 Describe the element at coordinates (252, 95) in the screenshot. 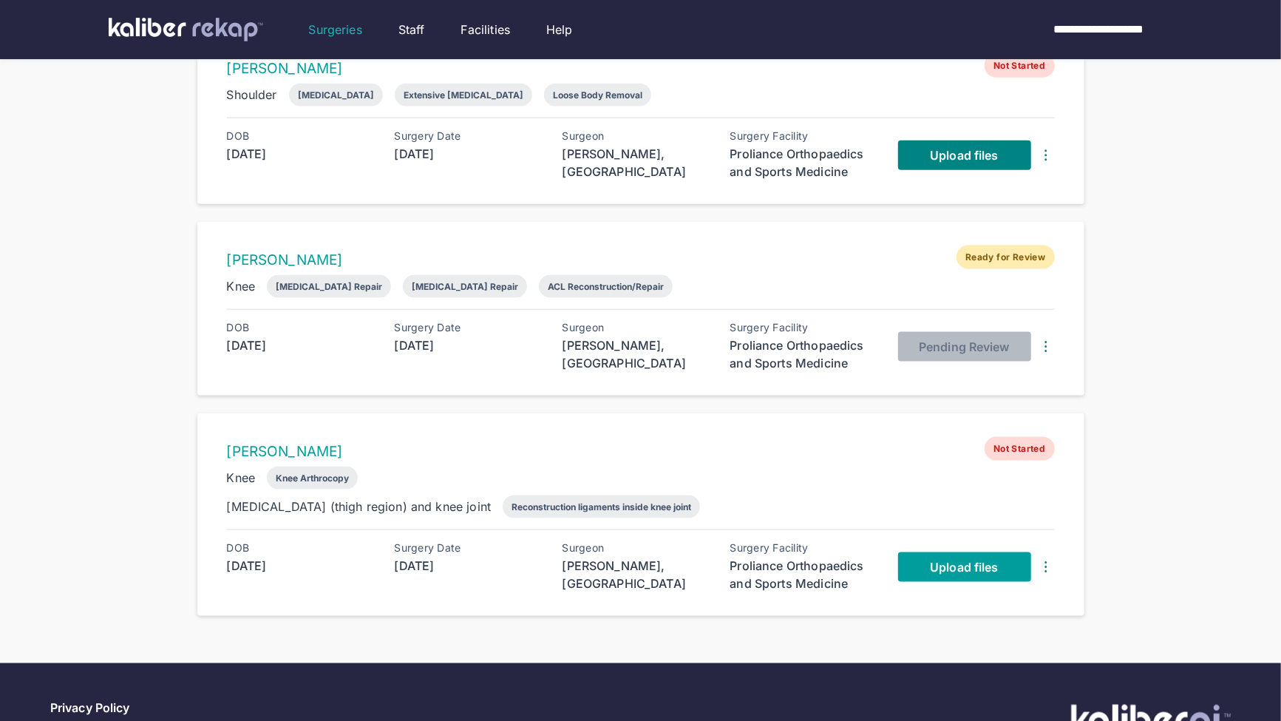

I see `div: Shoulder` at that location.